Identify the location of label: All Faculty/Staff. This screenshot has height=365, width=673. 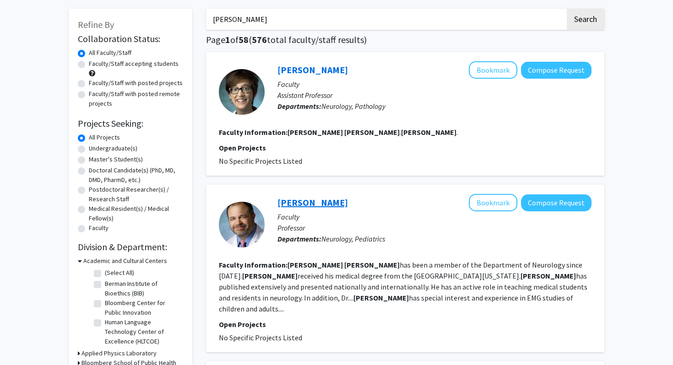
(110, 53).